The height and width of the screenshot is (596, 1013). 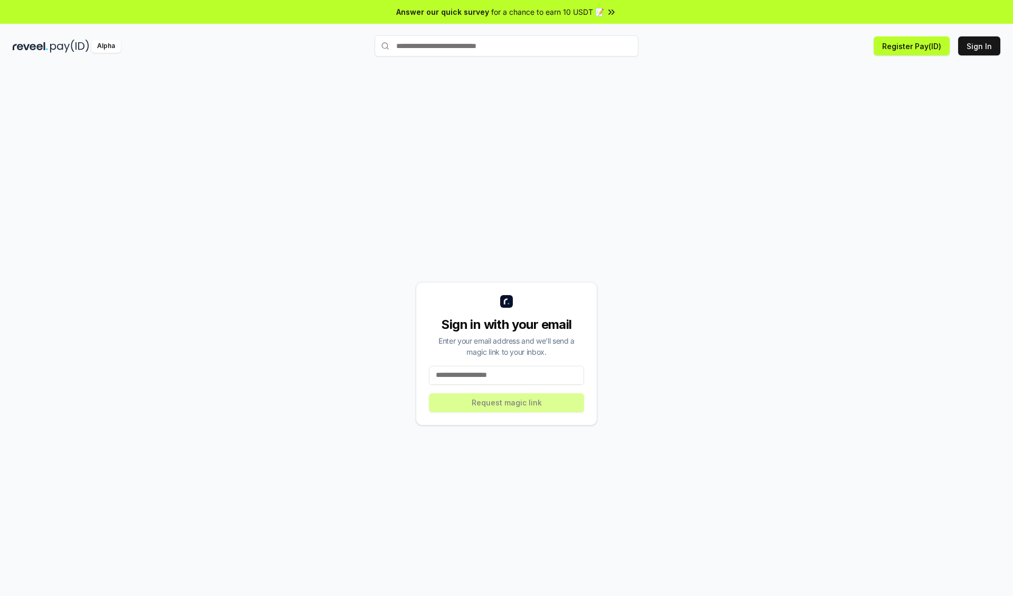 What do you see at coordinates (548, 12) in the screenshot?
I see `span: for a chance to earn 10 USDT 📝` at bounding box center [548, 12].